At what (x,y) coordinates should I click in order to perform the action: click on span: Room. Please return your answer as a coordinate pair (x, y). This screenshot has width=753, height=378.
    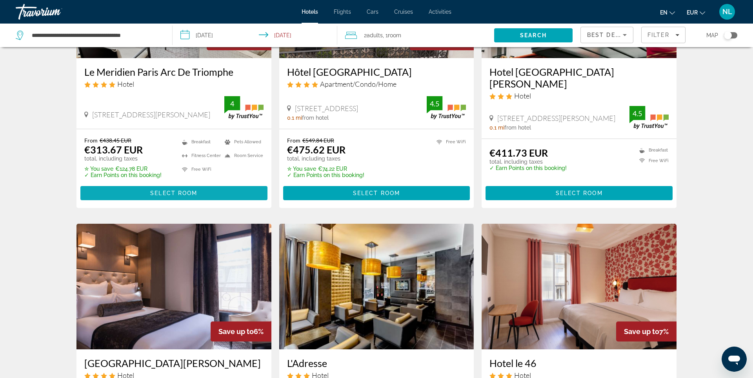
    Looking at the image, I should click on (395, 35).